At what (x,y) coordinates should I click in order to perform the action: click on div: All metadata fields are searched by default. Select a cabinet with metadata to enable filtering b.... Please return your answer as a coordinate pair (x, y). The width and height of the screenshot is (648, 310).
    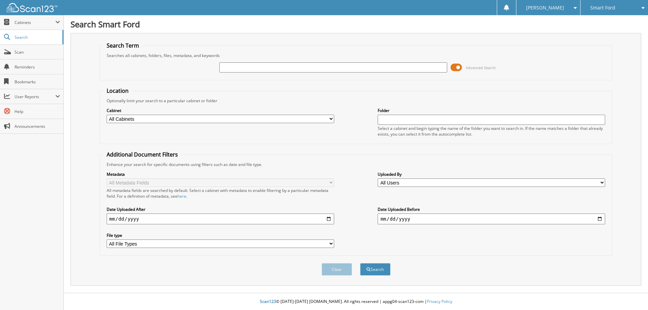
    Looking at the image, I should click on (220, 193).